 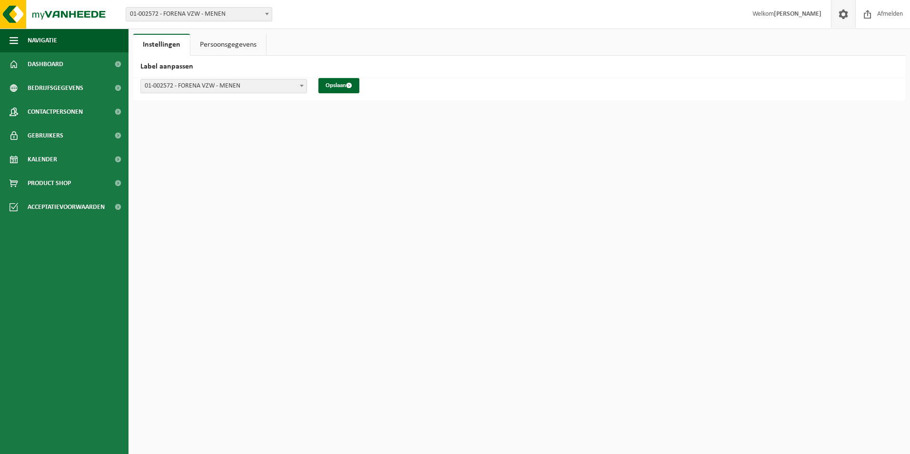 What do you see at coordinates (45, 64) in the screenshot?
I see `span: Dashboard` at bounding box center [45, 64].